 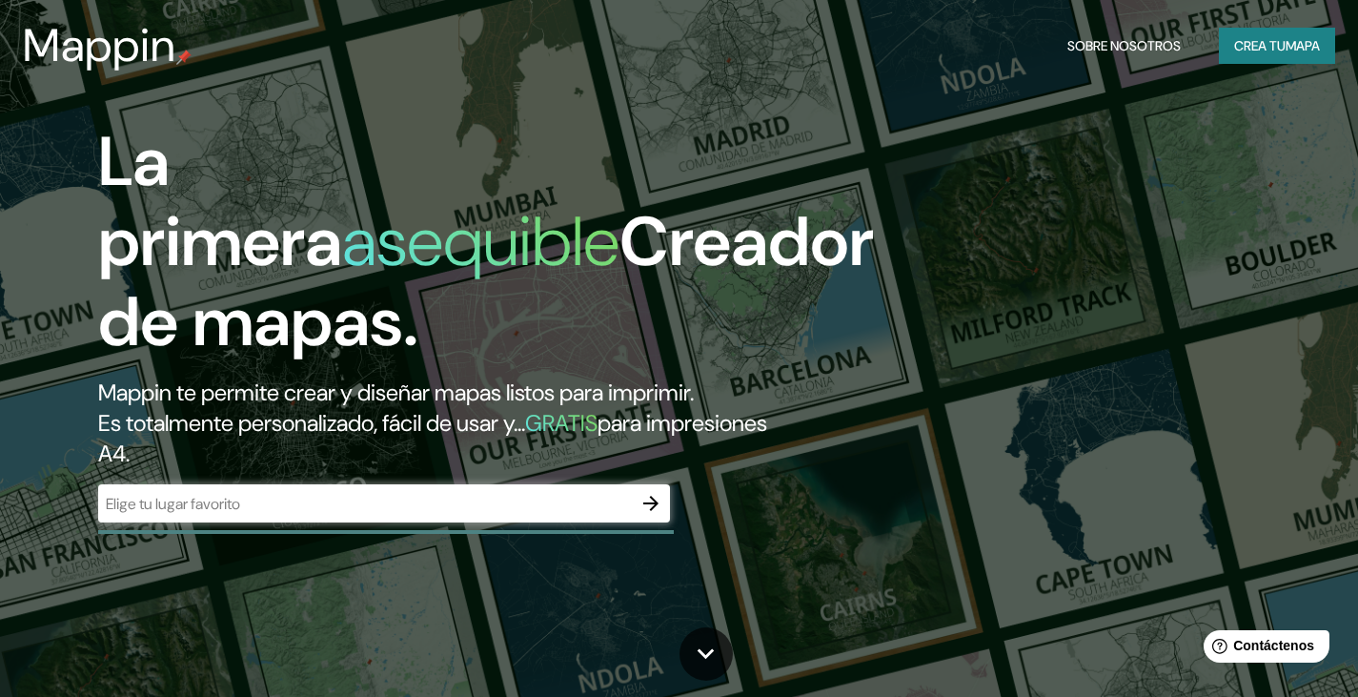 What do you see at coordinates (184, 57) in the screenshot?
I see `img: pin de mapeo` at bounding box center [184, 57].